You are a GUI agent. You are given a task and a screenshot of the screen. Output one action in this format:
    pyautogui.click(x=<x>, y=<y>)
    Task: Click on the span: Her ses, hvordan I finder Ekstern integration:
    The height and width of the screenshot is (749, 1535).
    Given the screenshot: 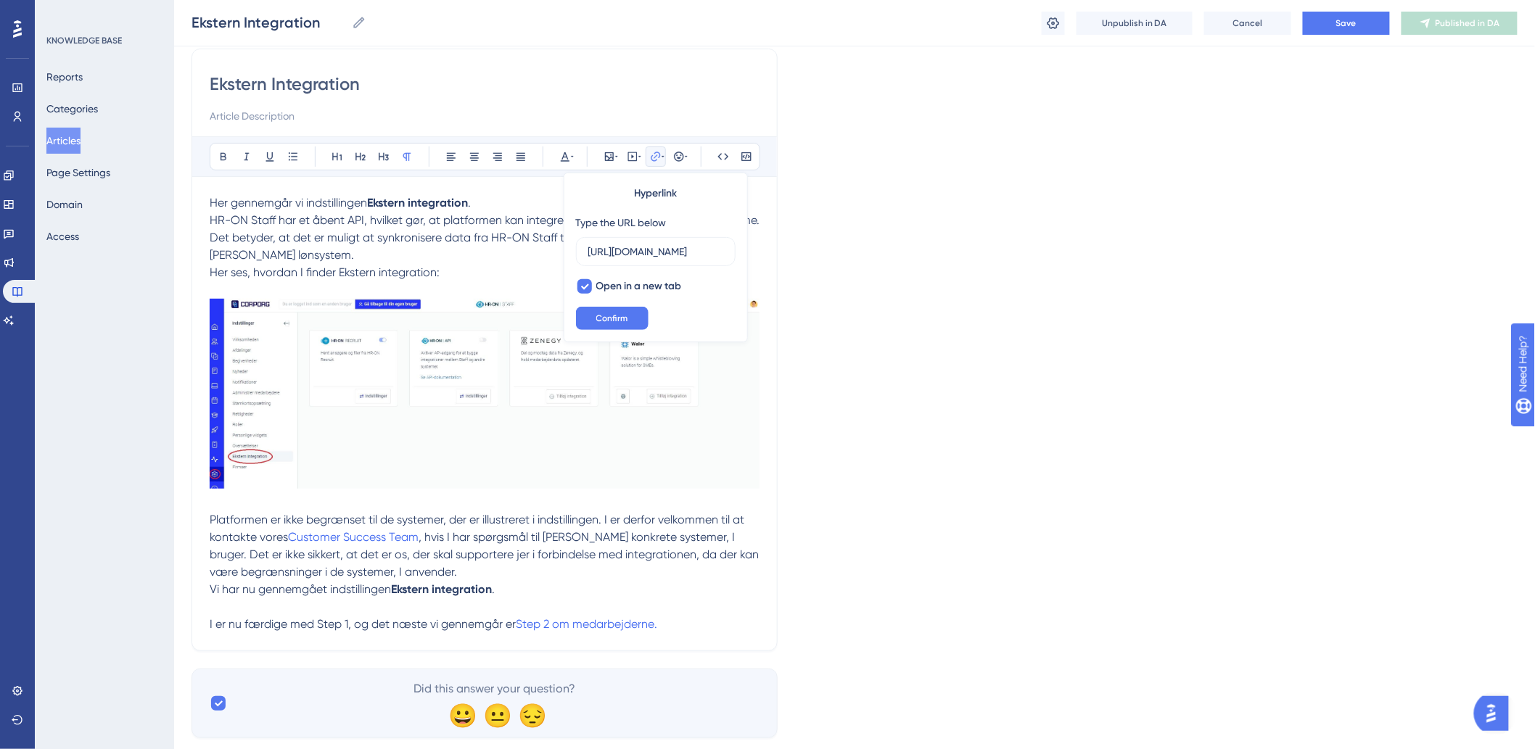 What is the action you would take?
    pyautogui.click(x=324, y=272)
    